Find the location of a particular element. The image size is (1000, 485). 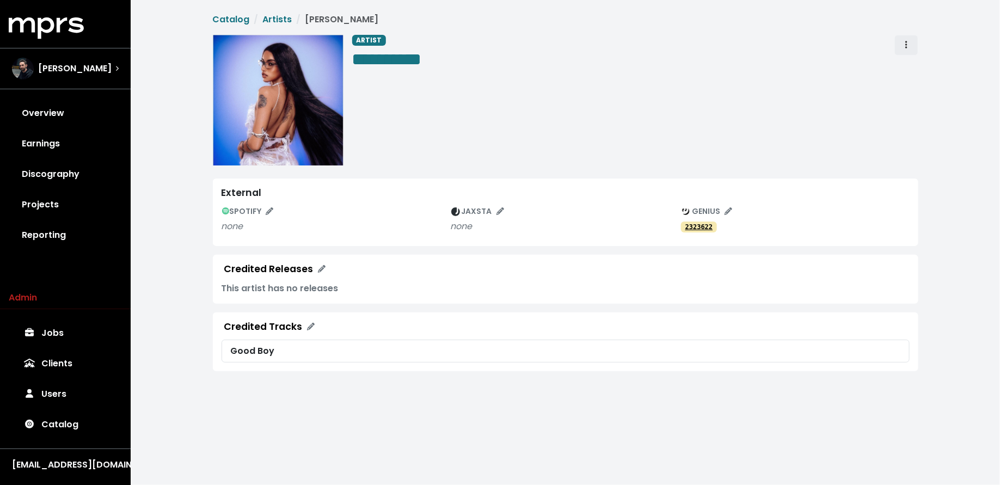

span: ARTIST is located at coordinates (369, 40).